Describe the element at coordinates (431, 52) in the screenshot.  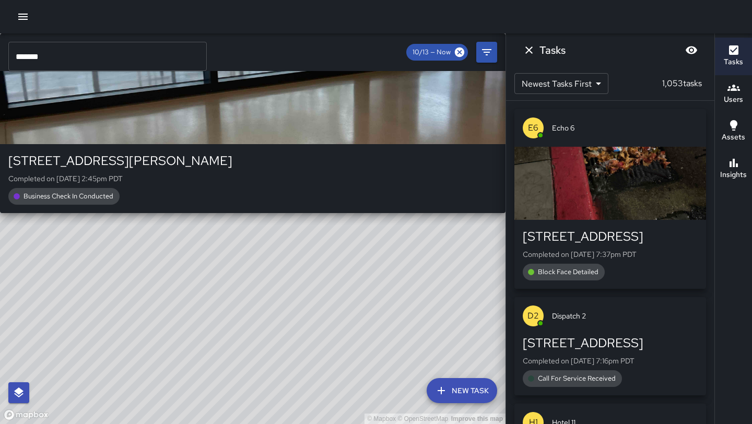
I see `span: 10/13 — Now` at that location.